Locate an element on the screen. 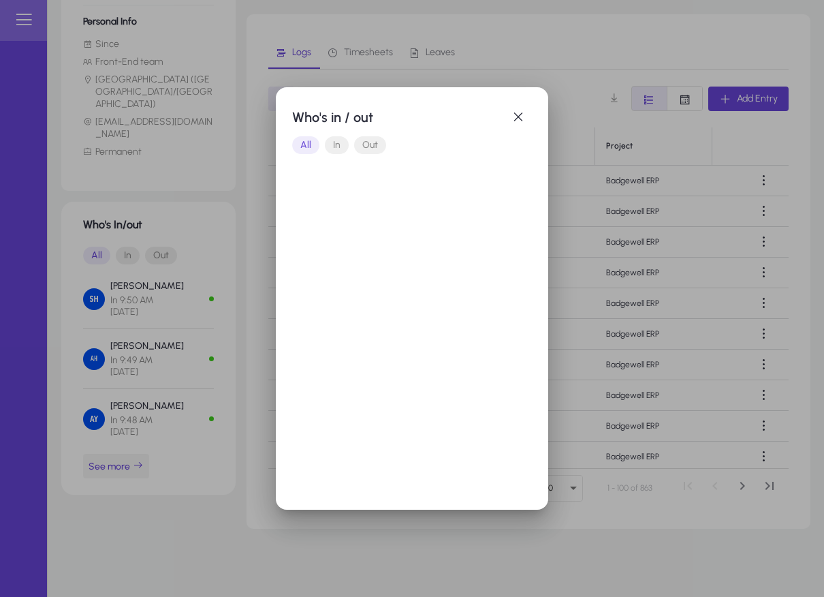  span: All is located at coordinates (306, 145).